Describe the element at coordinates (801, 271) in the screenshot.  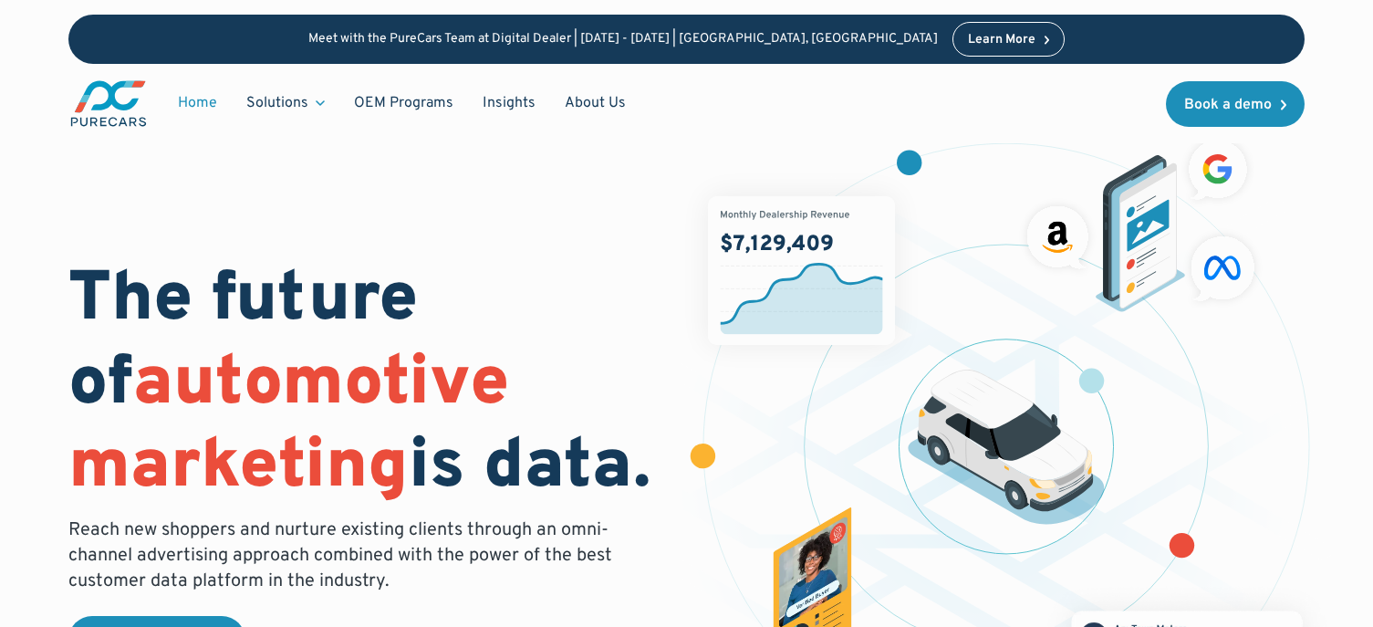
I see `img: chart showing monthly dealership revenue of $7m` at that location.